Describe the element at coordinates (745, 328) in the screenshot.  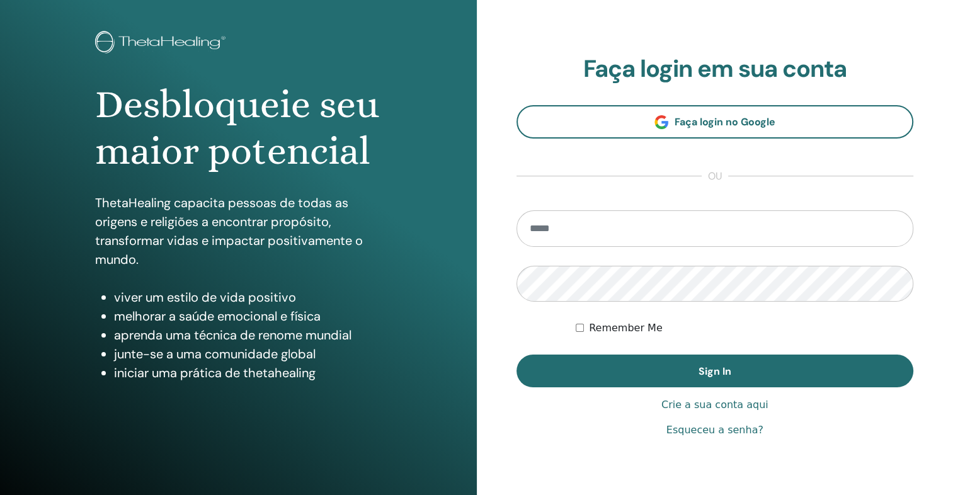
I see `div: Keep me authenticated indefinitely or until I manually logout` at that location.